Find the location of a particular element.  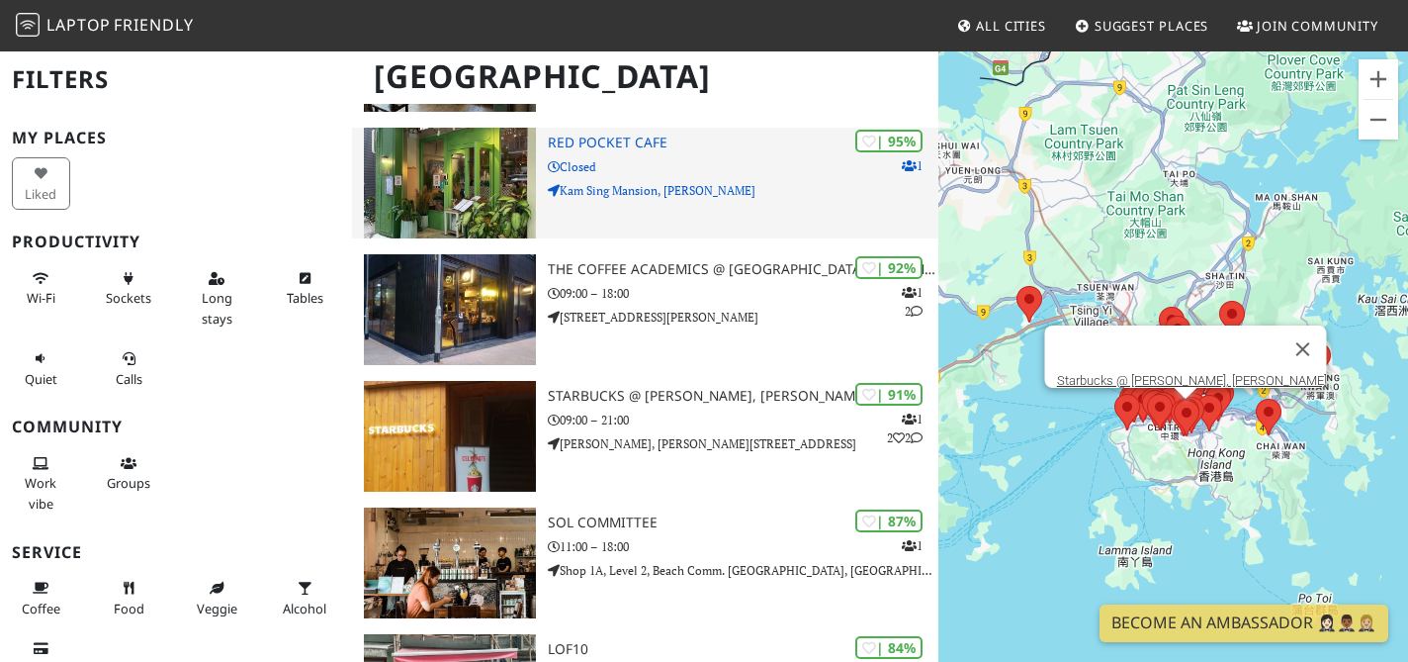

button: Veggie is located at coordinates (217, 597).